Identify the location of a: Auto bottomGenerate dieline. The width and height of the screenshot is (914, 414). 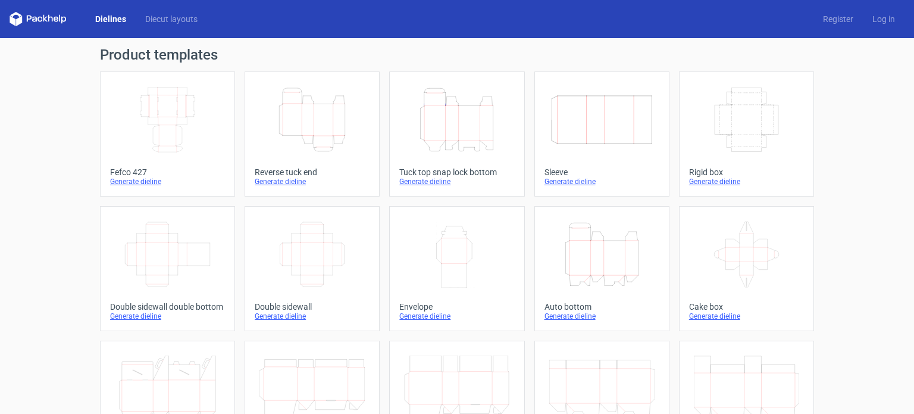
(602, 268).